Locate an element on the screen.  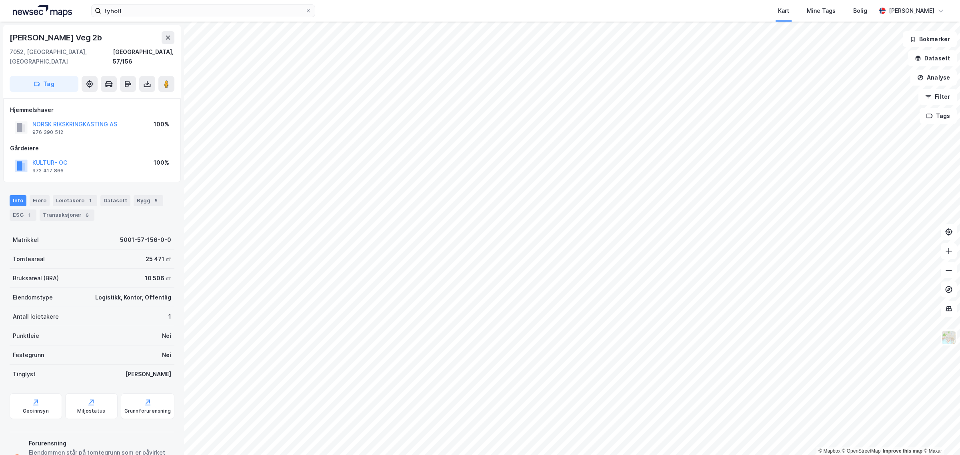
input: Søk på adresse, matrikkel, gårdeiere, leietakere eller personer is located at coordinates (203, 11).